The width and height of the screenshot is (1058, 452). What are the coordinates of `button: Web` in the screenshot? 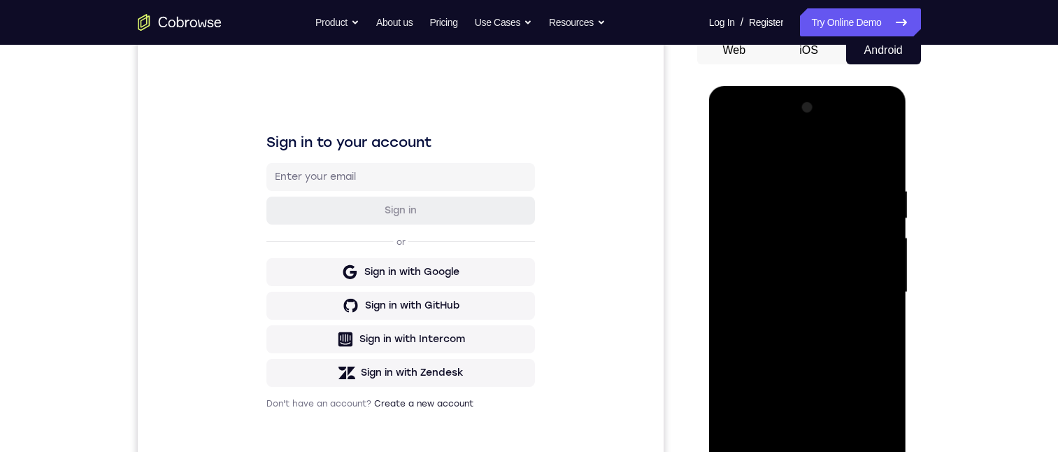 It's located at (734, 50).